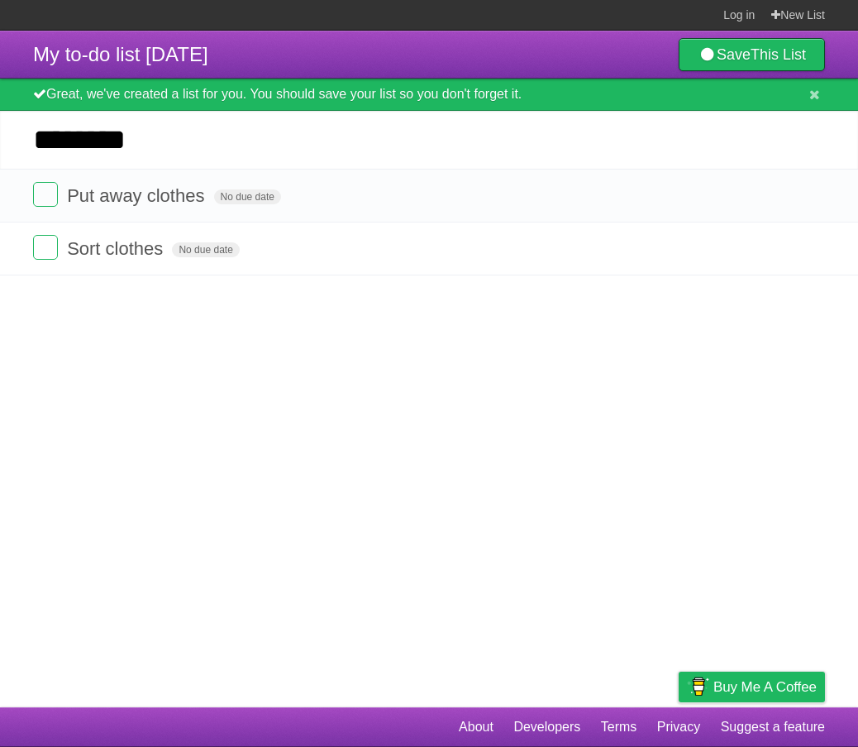 This screenshot has height=747, width=858. Describe the element at coordinates (778, 55) in the screenshot. I see `b: This List` at that location.